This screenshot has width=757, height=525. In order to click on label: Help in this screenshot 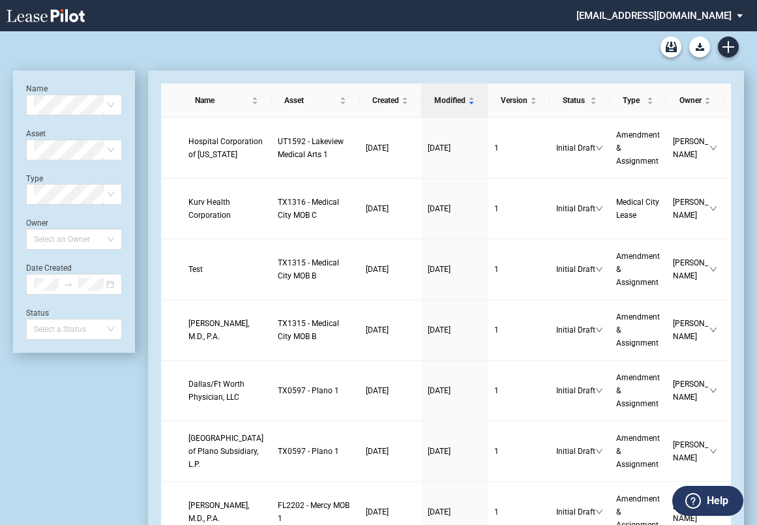, I will do `click(717, 501)`.